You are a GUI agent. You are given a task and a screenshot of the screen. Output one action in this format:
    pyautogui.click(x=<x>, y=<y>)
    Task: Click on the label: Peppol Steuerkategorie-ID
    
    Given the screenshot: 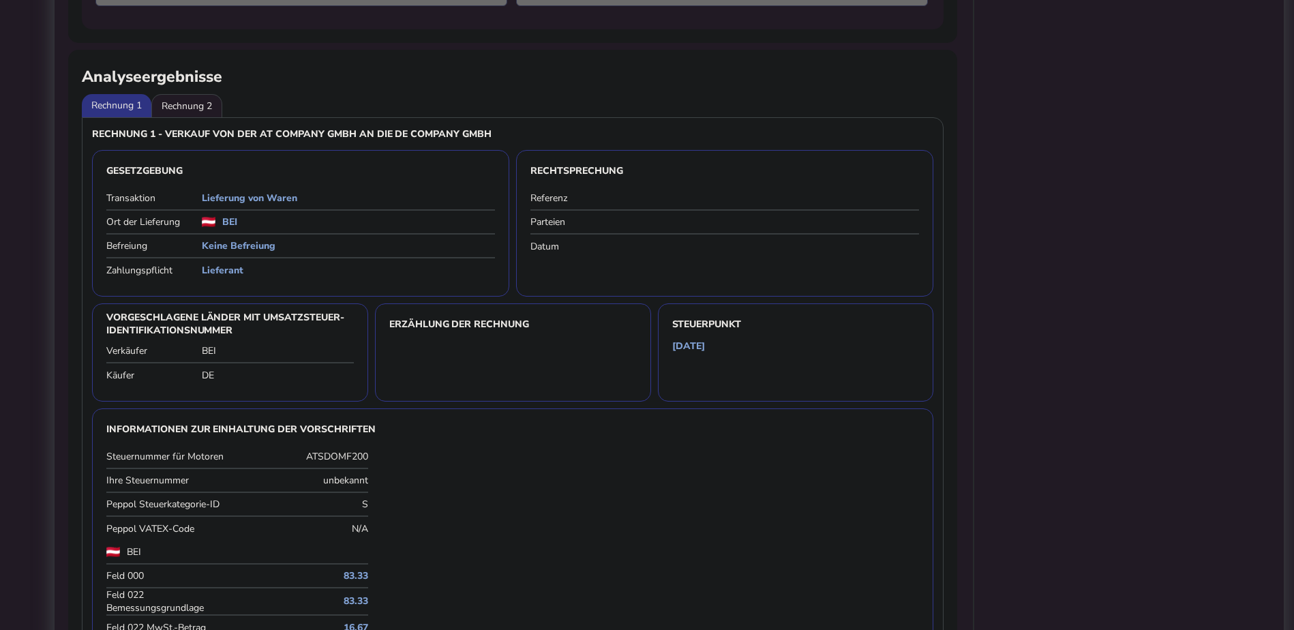 What is the action you would take?
    pyautogui.click(x=170, y=504)
    